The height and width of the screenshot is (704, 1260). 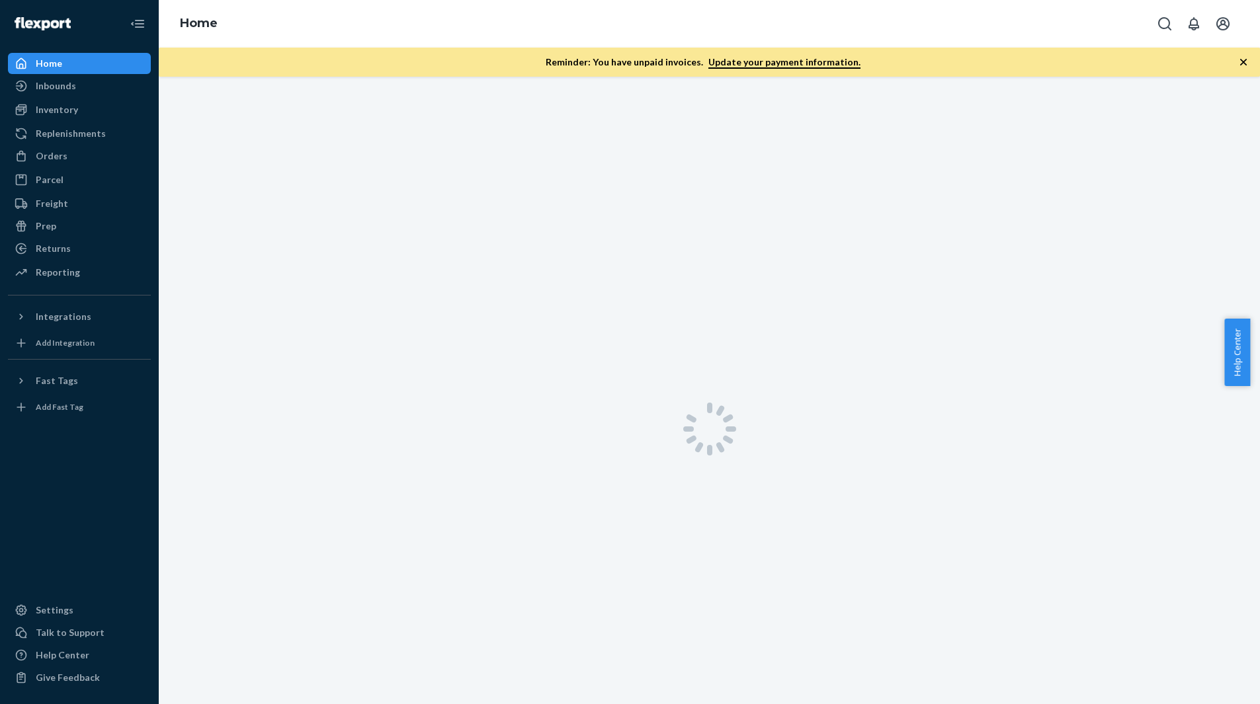 I want to click on div: Integrations, so click(x=63, y=317).